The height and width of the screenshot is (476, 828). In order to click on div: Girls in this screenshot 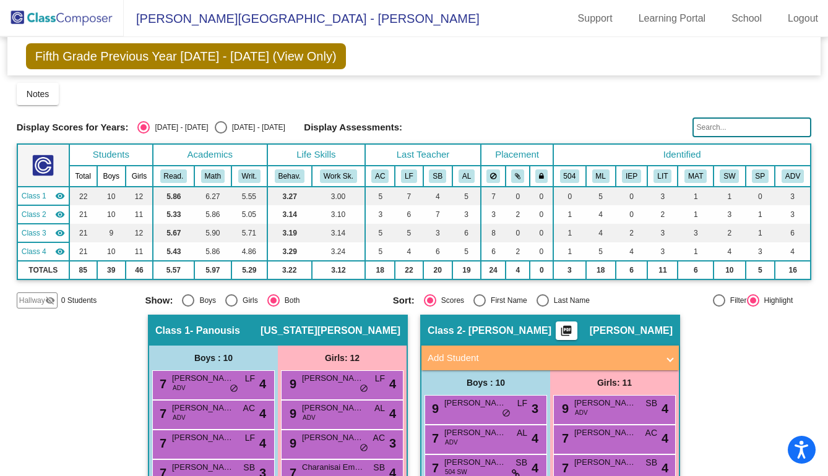, I will do `click(247, 301)`.